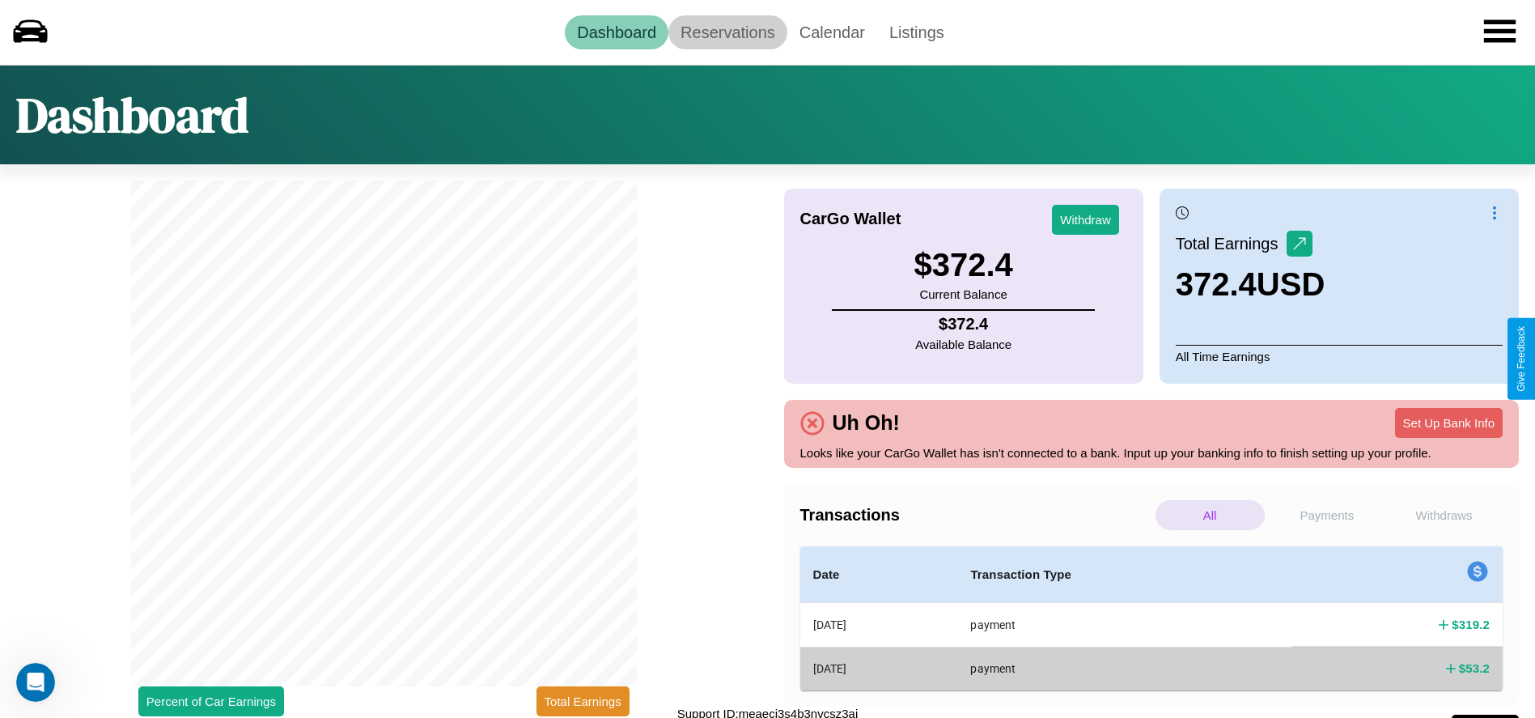  I want to click on p: Looks like your CarGo Wallet has isn't connected to a bank. Input up your banking info to finish ..., so click(1151, 452).